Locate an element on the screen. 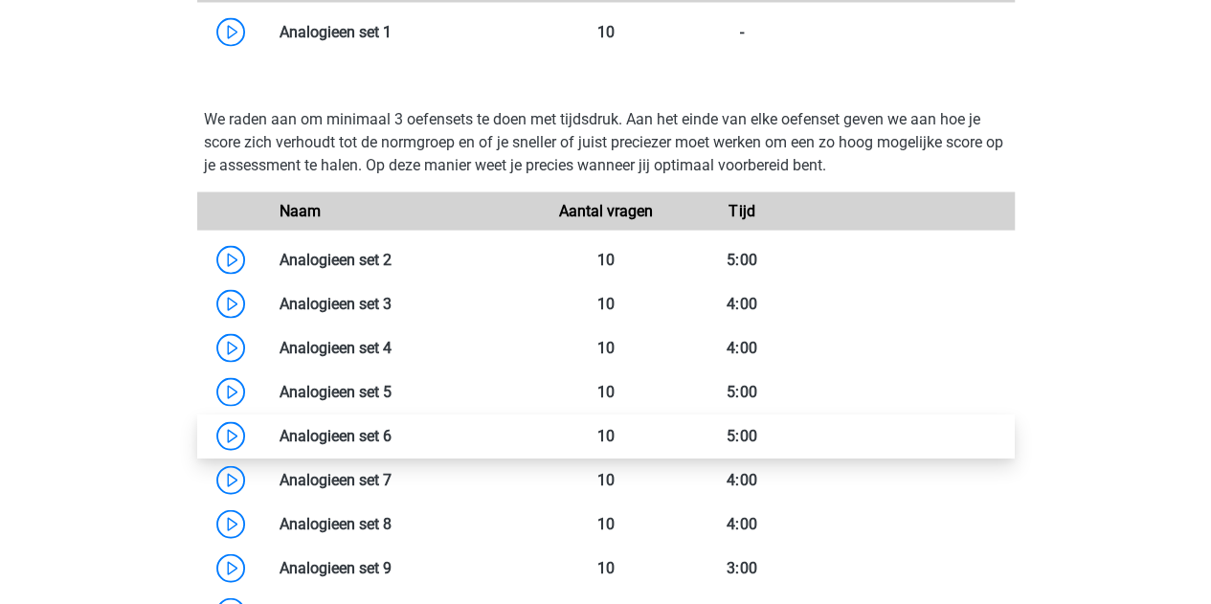 The height and width of the screenshot is (604, 1211). div: Analogieen set 6 is located at coordinates (401, 437).